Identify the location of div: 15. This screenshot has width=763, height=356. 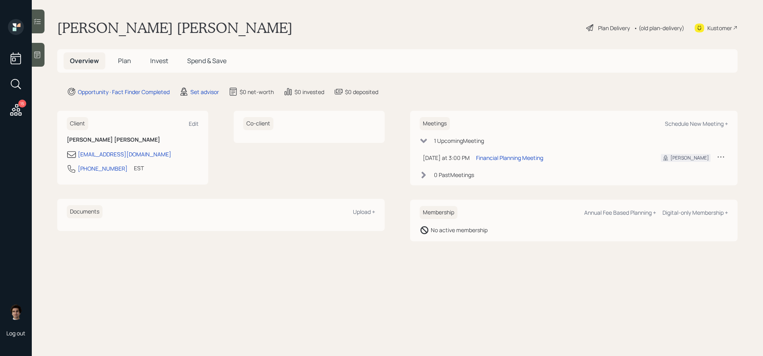
(22, 104).